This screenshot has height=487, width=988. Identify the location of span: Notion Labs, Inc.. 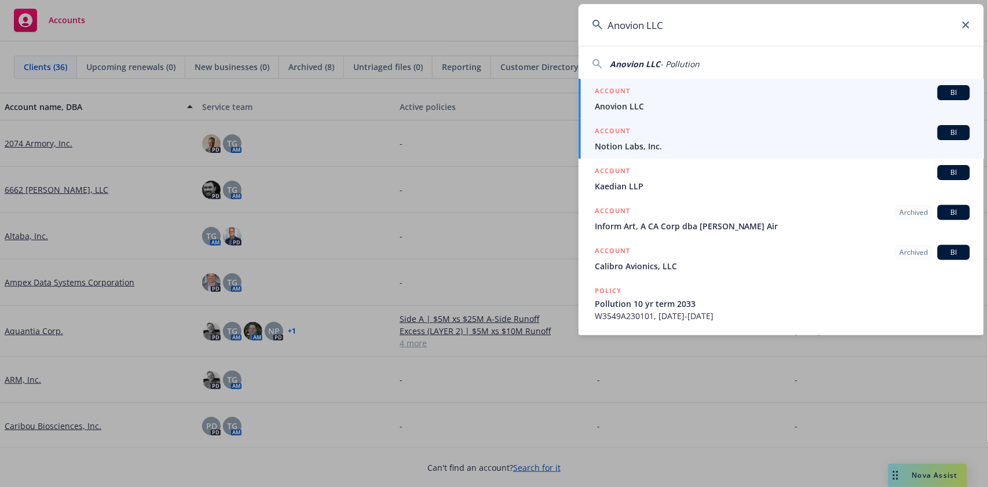
(782, 146).